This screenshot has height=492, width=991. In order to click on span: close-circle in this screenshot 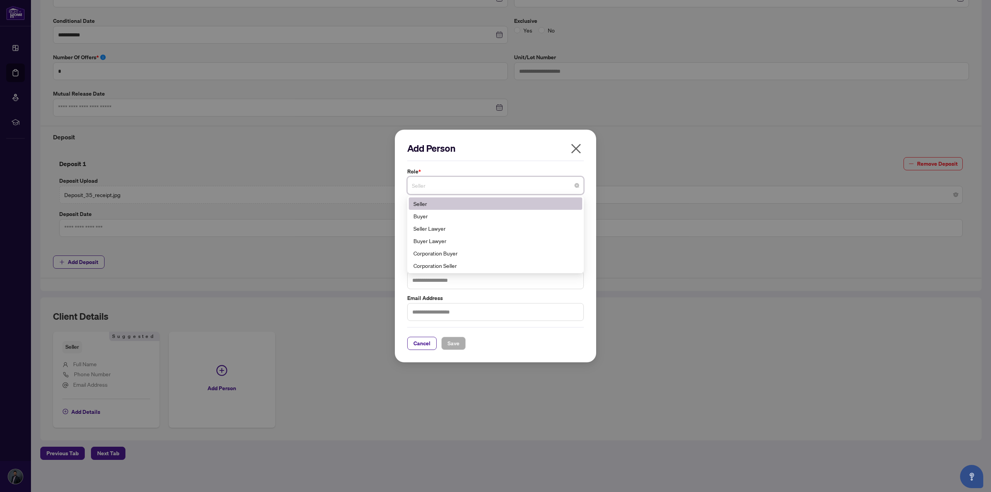, I will do `click(577, 185)`.